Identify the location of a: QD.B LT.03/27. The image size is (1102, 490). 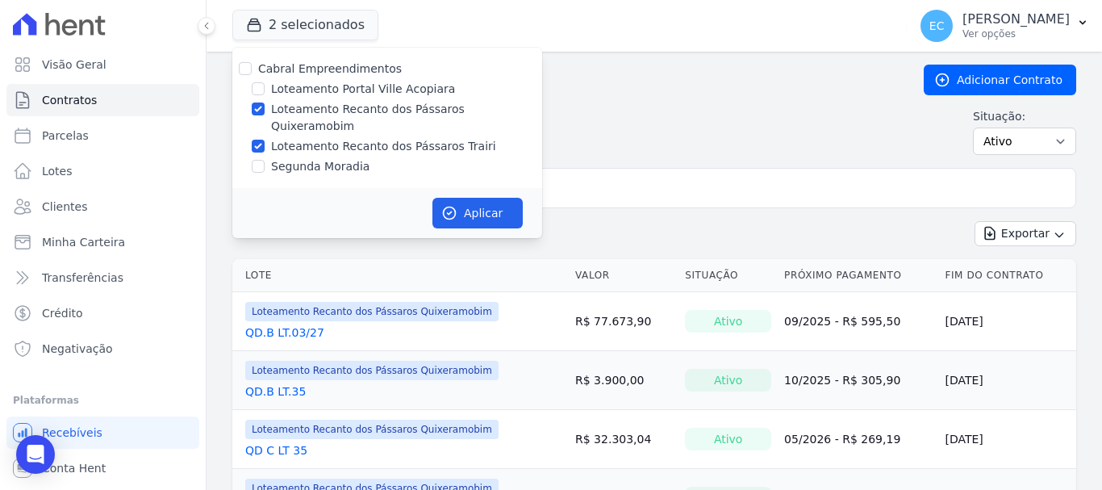
(285, 332).